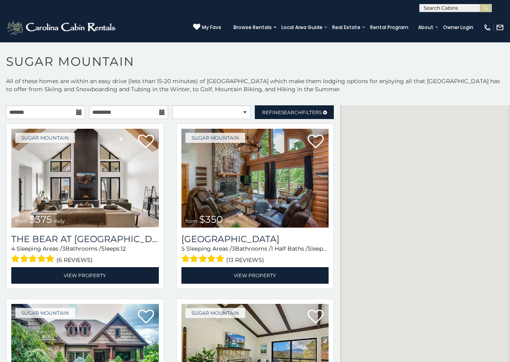 The image size is (510, 362). Describe the element at coordinates (85, 239) in the screenshot. I see `h3: The Bear At Sugar Mountain` at that location.